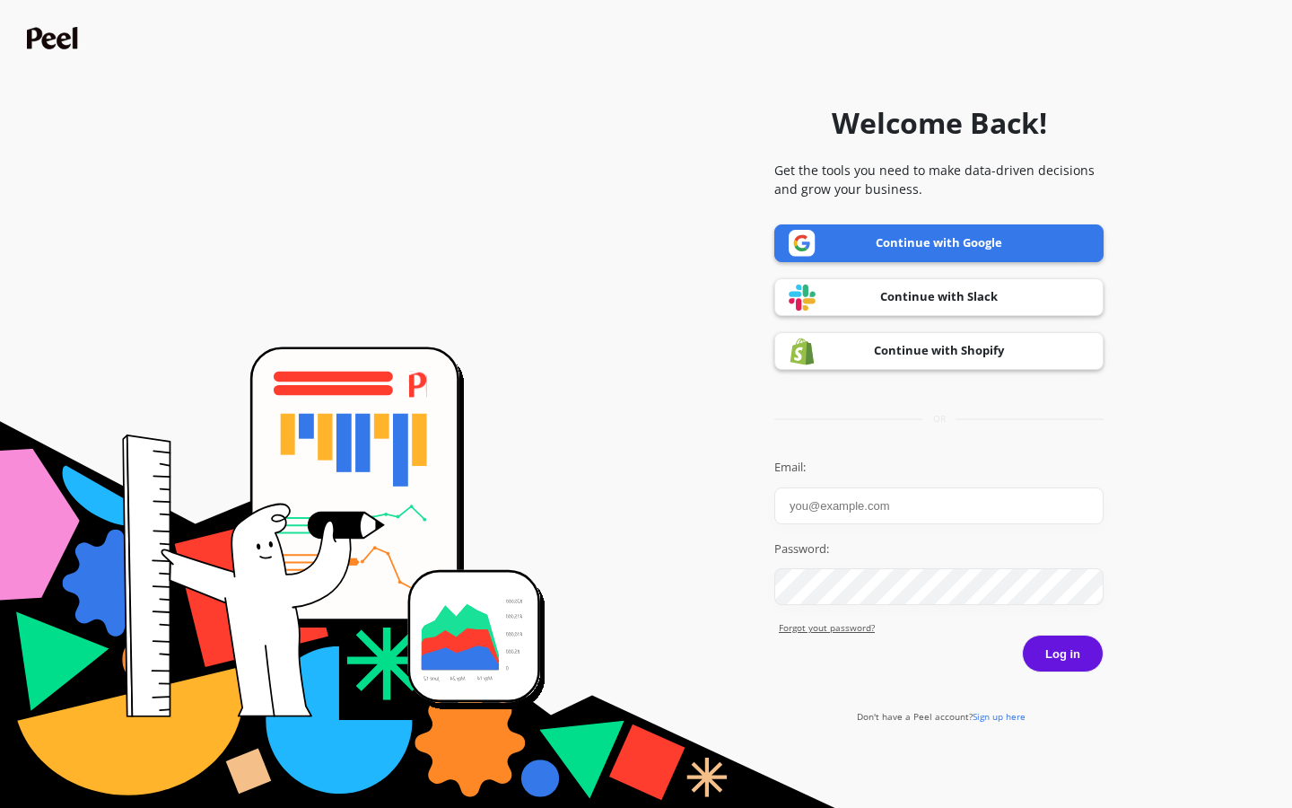  Describe the element at coordinates (939, 549) in the screenshot. I see `label: Password:` at that location.